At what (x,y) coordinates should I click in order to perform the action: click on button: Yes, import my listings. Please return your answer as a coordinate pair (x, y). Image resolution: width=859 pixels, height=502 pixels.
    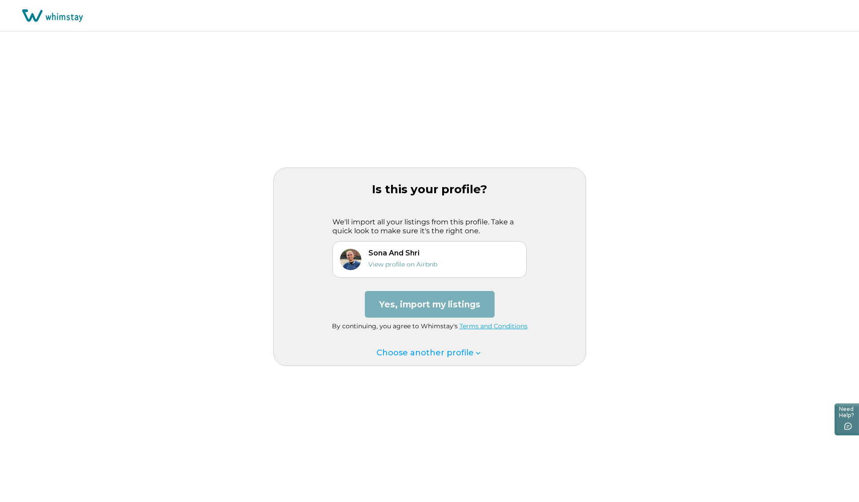
    Looking at the image, I should click on (430, 304).